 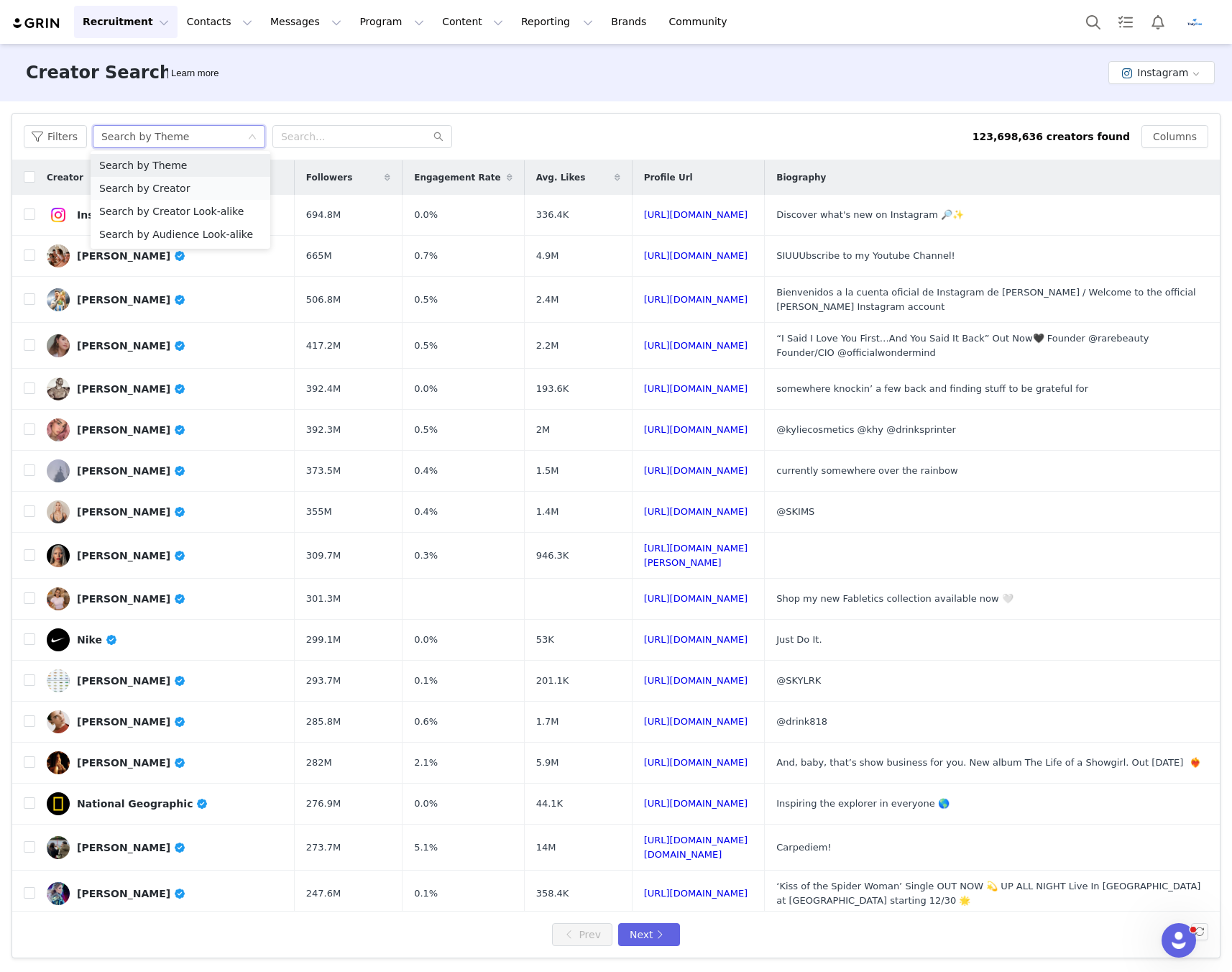 I want to click on span: 44.1K, so click(x=549, y=804).